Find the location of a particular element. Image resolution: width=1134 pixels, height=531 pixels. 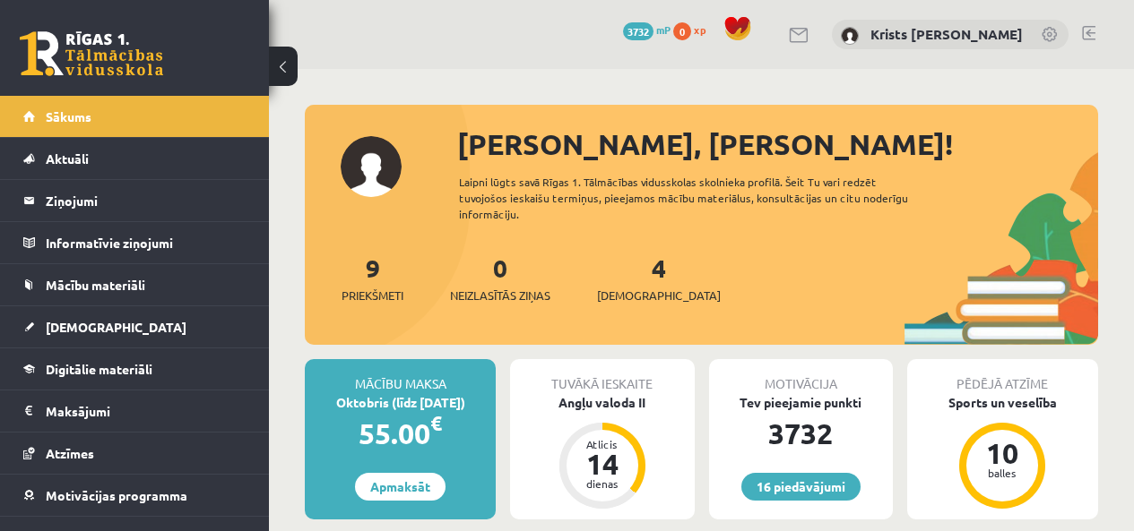

a: Angļu valoda II Atlicis 14 dienas is located at coordinates (601, 453).